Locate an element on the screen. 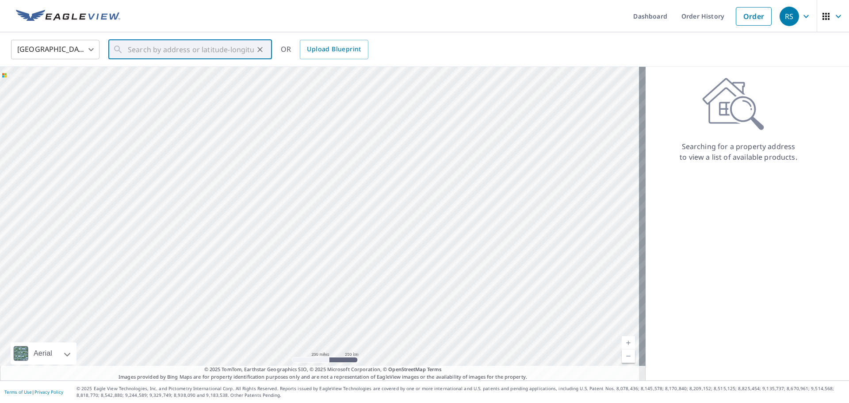 The height and width of the screenshot is (403, 849). p: Searching for a property address to view a list of available products. is located at coordinates (738, 152).